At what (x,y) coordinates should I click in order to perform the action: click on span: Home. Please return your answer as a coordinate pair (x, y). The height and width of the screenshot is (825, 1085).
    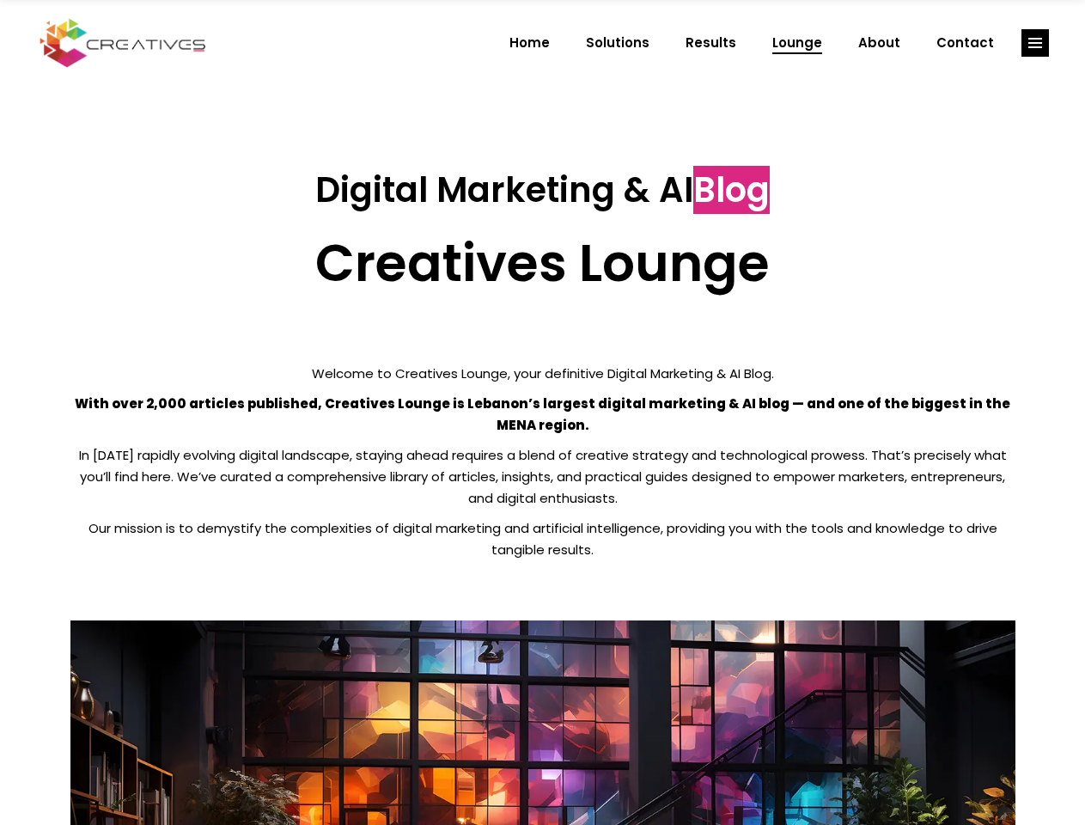
    Looking at the image, I should click on (529, 43).